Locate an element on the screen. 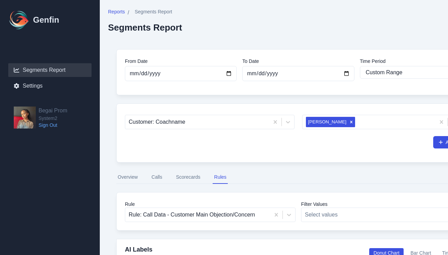 Image resolution: width=448 pixels, height=255 pixels. span: Segments Report is located at coordinates (153, 12).